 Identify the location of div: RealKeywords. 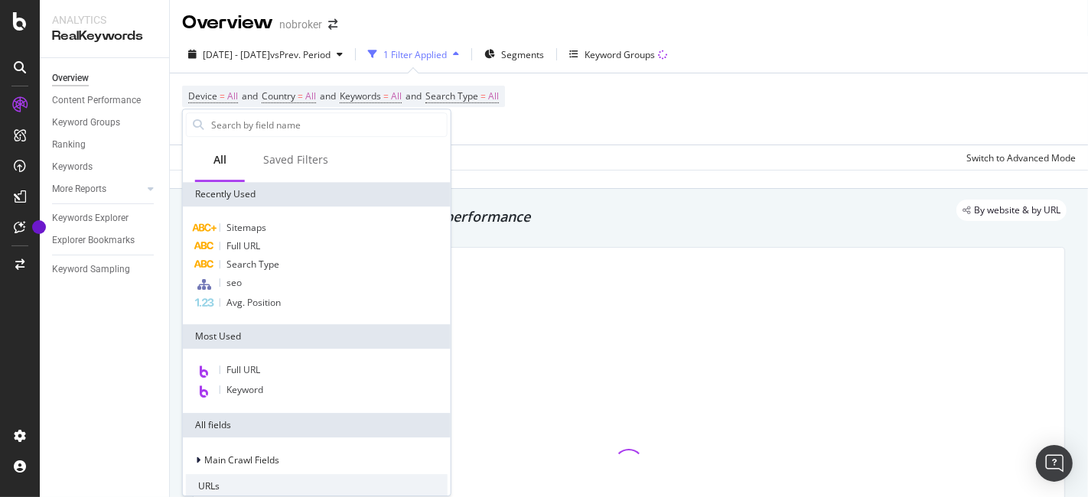
(104, 36).